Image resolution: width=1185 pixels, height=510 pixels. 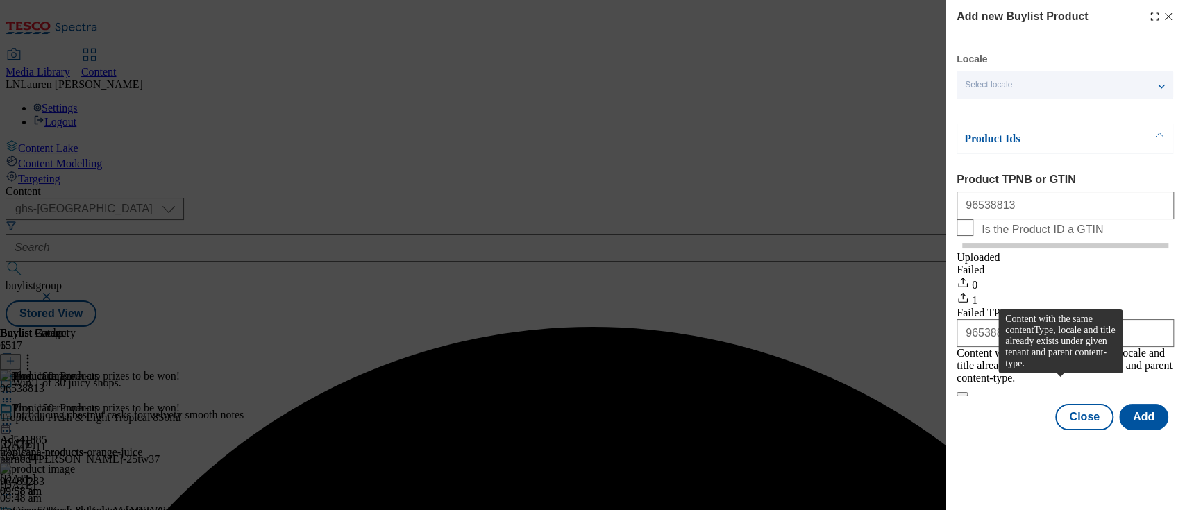 I want to click on div: Failed TPNB/GTIN, so click(x=1065, y=313).